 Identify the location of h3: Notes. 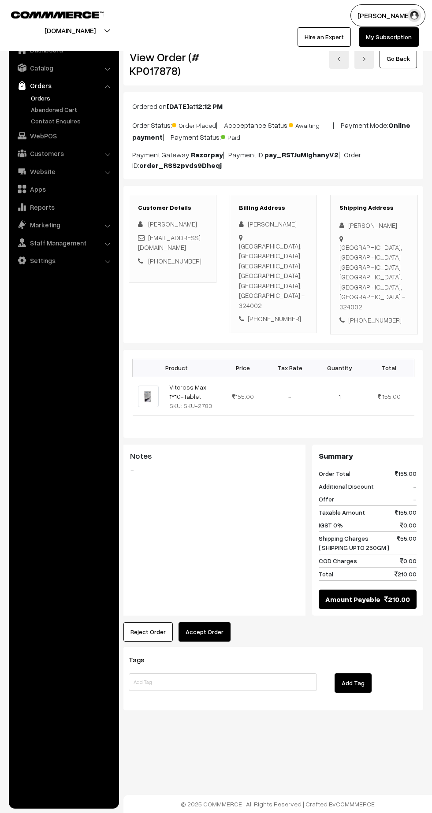
(214, 456).